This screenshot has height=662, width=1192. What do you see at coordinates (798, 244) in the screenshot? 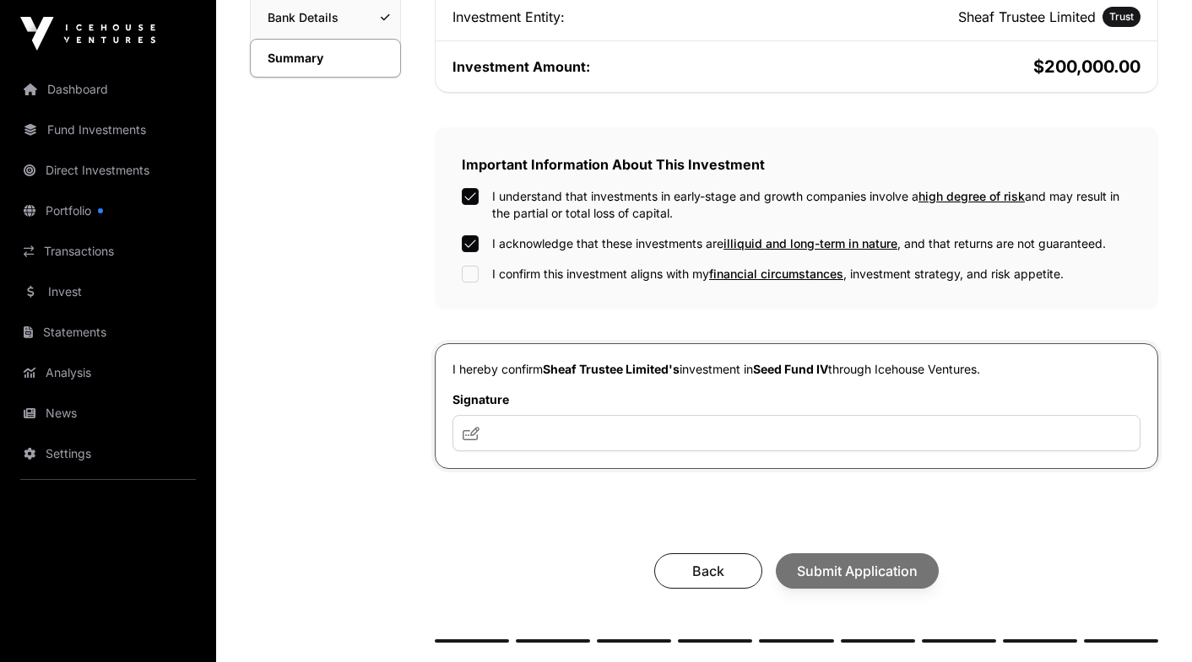
I see `label: I acknowledge that these investments are , and that returns are not guaranteed.` at bounding box center [798, 244].